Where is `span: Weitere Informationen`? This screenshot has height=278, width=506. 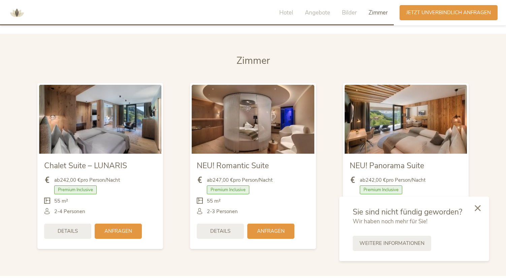 span: Weitere Informationen is located at coordinates (392, 243).